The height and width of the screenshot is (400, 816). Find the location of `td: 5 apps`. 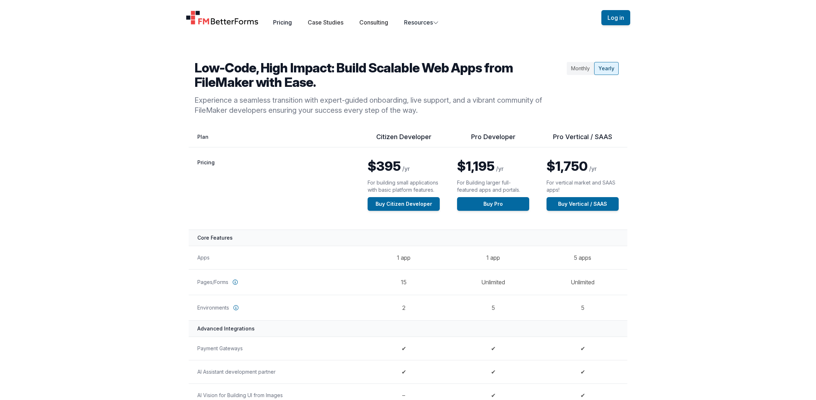

td: 5 apps is located at coordinates (582, 257).